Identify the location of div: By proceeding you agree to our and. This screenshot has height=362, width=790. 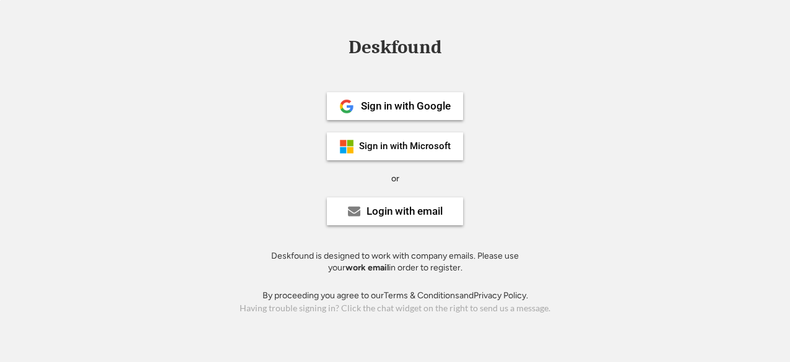
(395, 296).